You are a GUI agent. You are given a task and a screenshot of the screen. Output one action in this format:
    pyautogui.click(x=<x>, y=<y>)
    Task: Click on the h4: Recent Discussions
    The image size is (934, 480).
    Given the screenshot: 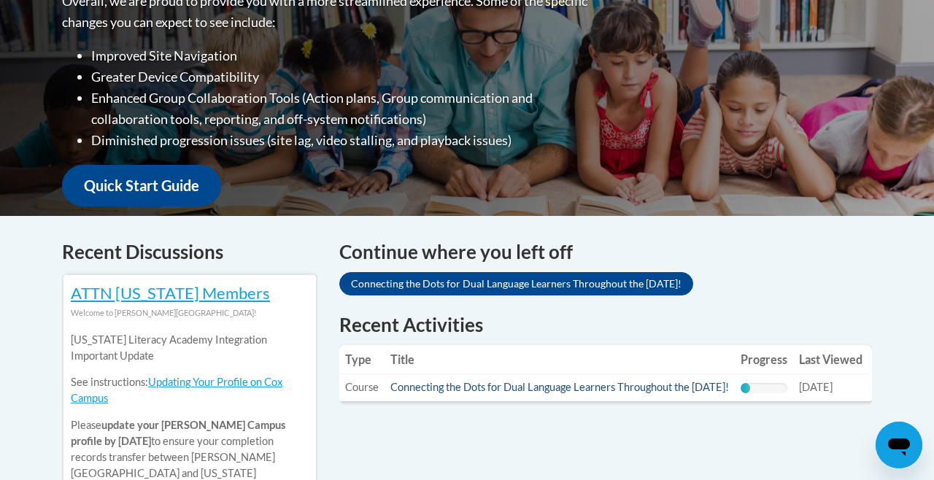 What is the action you would take?
    pyautogui.click(x=190, y=252)
    